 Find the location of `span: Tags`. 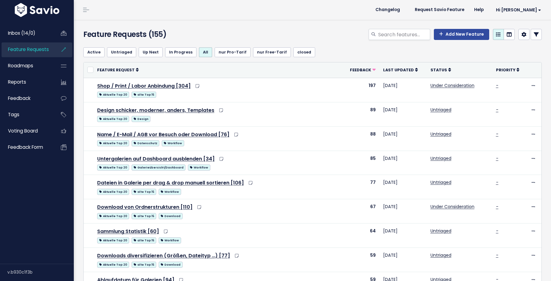

span: Tags is located at coordinates (14, 114).